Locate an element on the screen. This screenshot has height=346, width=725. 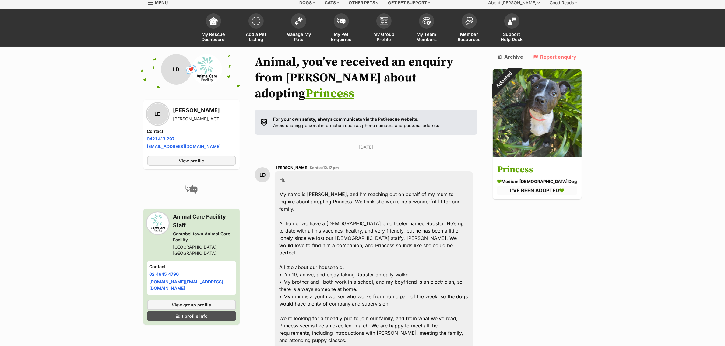
a: Adopted is located at coordinates (537, 156).